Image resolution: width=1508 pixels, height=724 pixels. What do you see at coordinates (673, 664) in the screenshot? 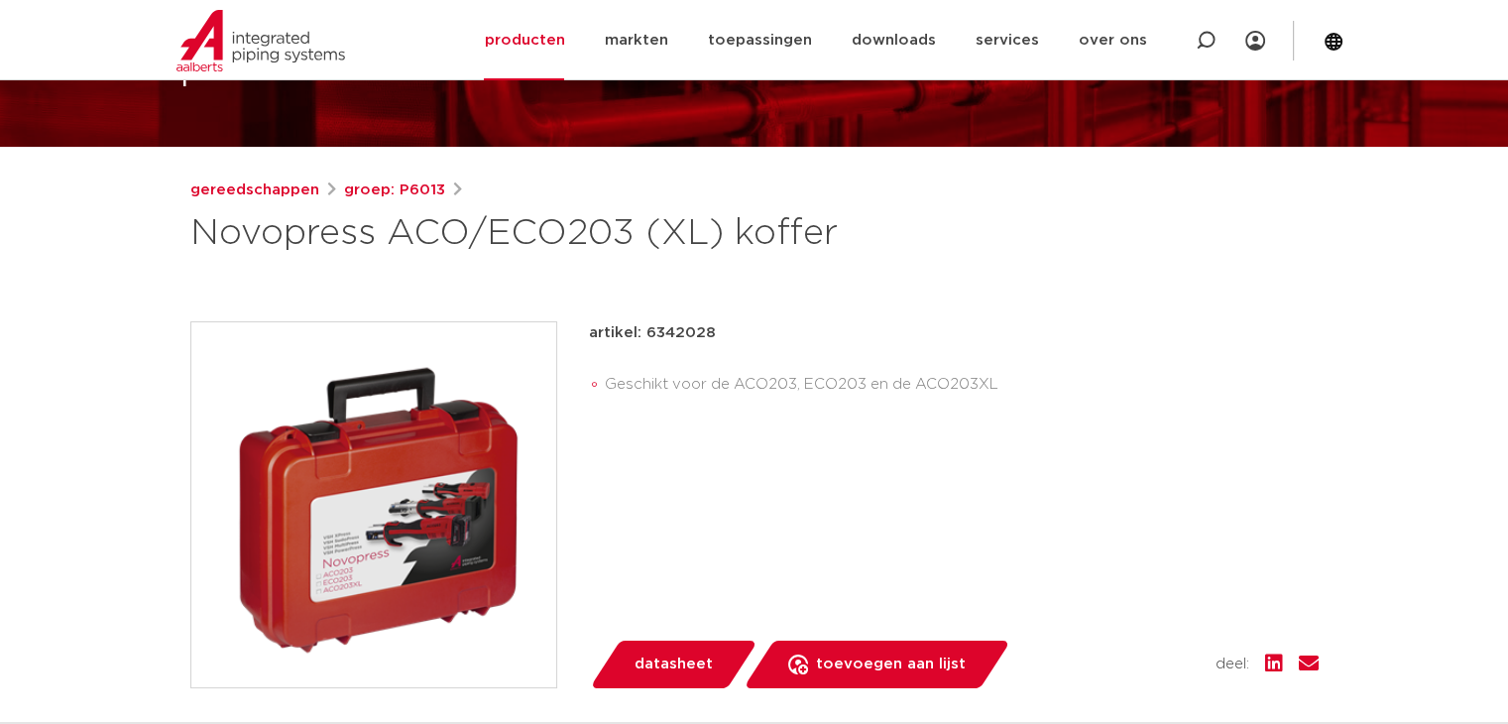
I see `a: datasheet` at bounding box center [673, 664].